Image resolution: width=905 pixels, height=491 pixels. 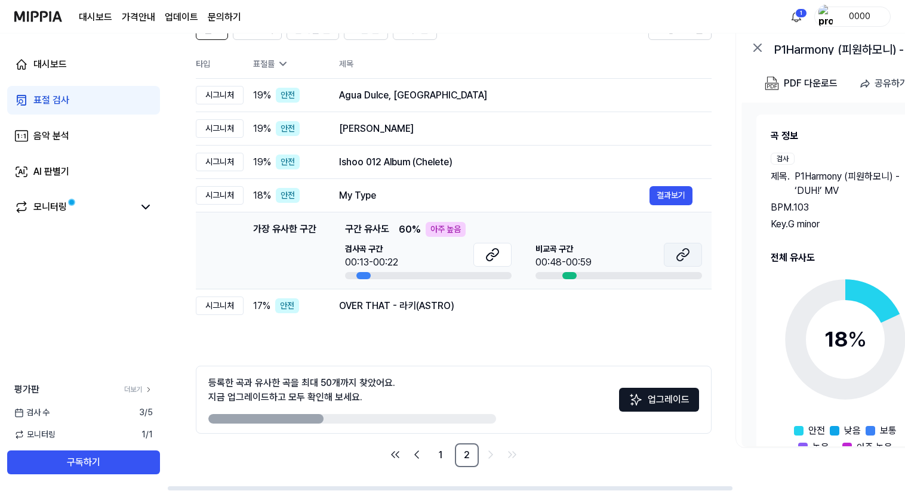 I want to click on span: 안전, so click(x=816, y=431).